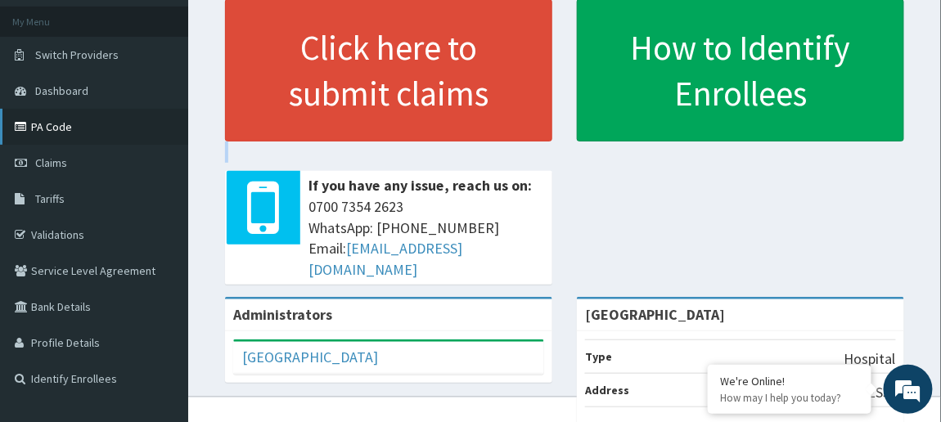 The height and width of the screenshot is (422, 941). I want to click on b: Administrators, so click(282, 314).